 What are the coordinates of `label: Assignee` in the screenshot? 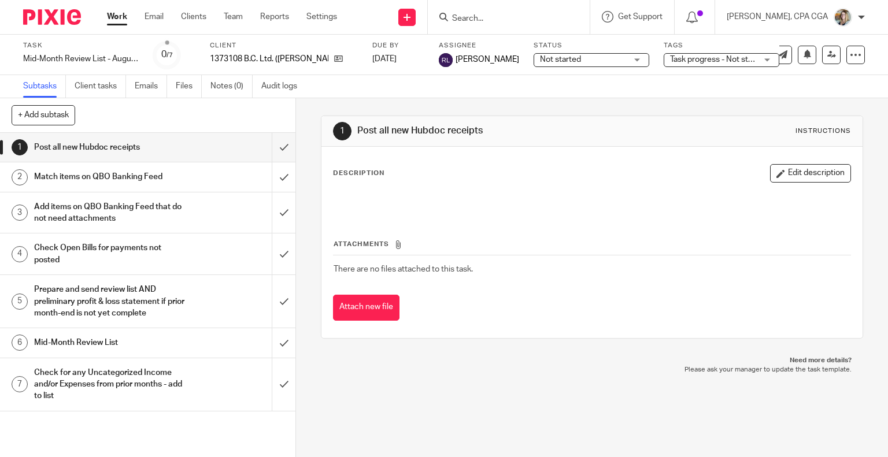 It's located at (479, 46).